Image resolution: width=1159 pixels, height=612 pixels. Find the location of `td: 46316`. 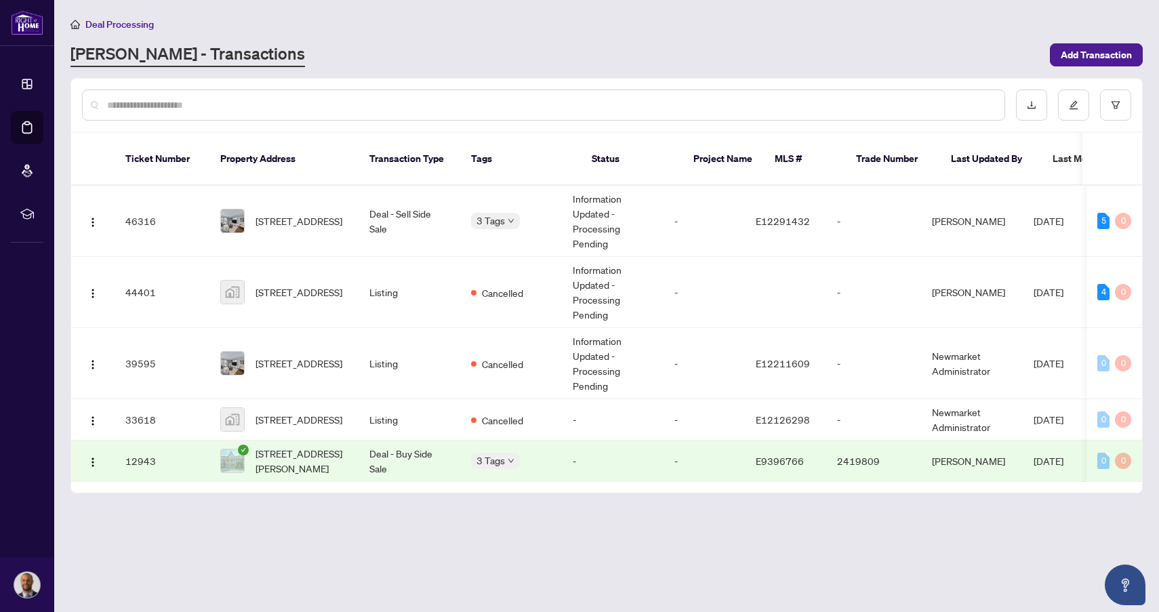

td: 46316 is located at coordinates (162, 221).